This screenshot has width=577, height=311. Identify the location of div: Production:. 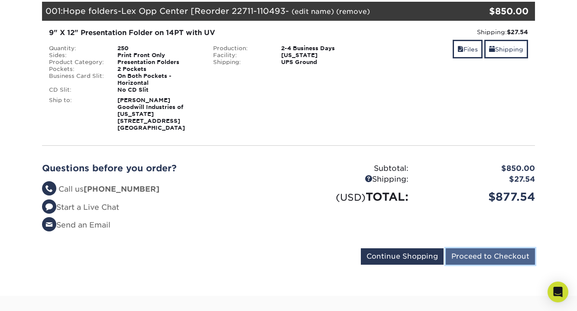
(241, 49).